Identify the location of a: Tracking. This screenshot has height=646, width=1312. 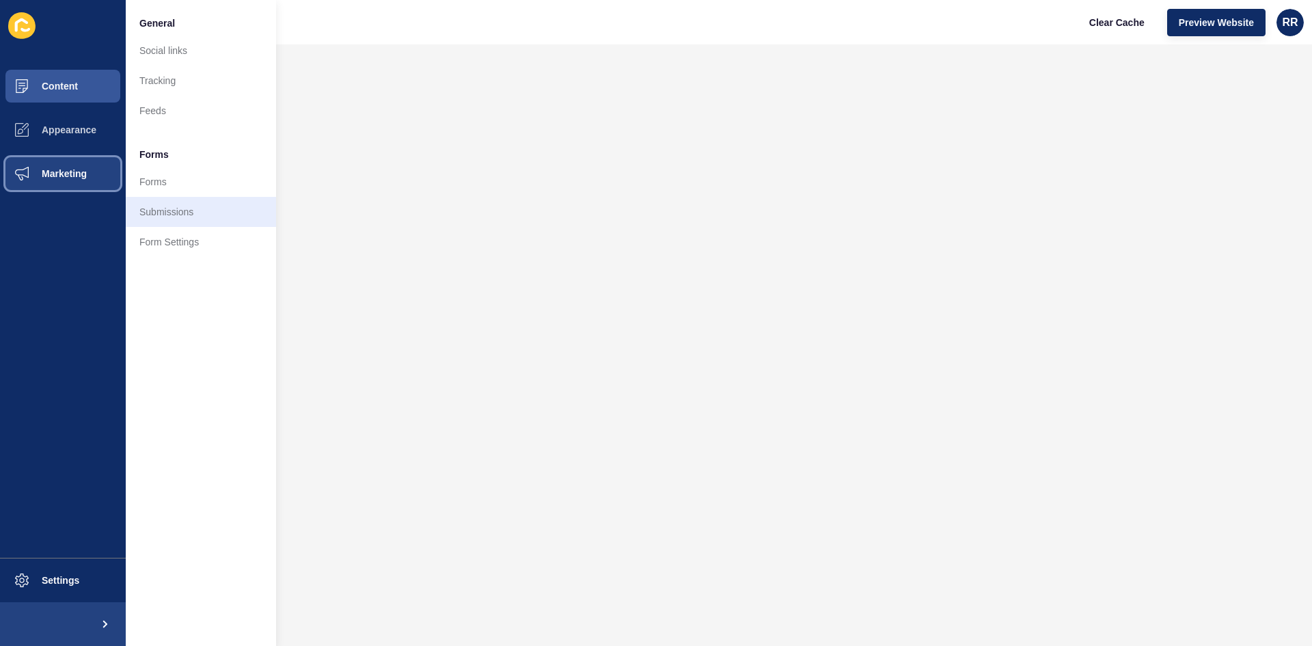
(201, 81).